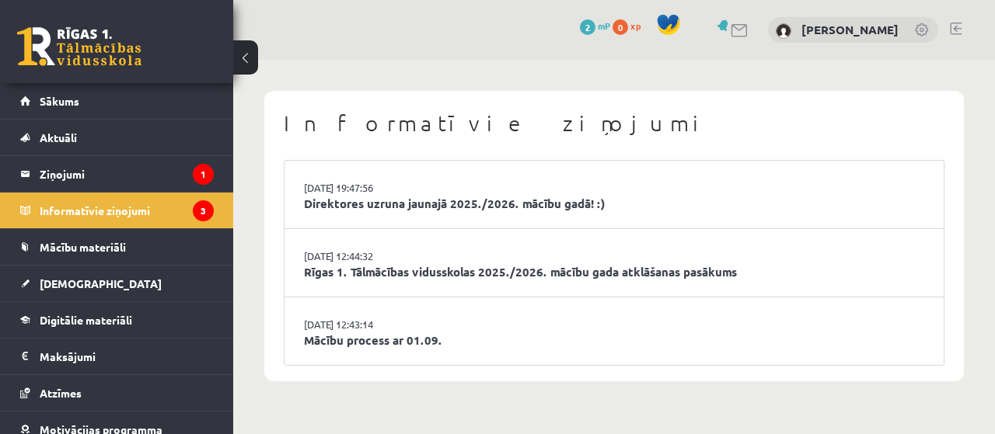 The width and height of the screenshot is (995, 434). I want to click on span: Digitālie materiāli, so click(85, 320).